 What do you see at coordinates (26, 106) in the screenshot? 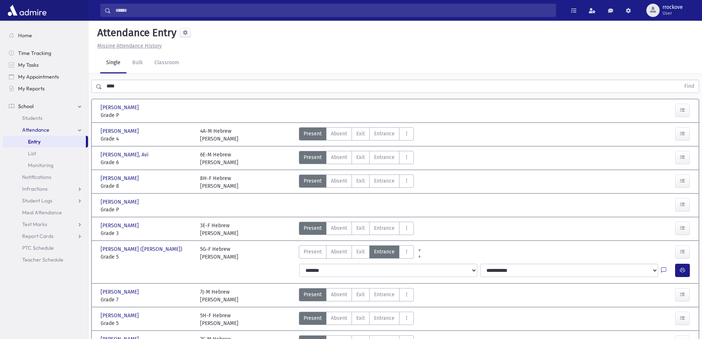
I see `span: School` at bounding box center [26, 106].